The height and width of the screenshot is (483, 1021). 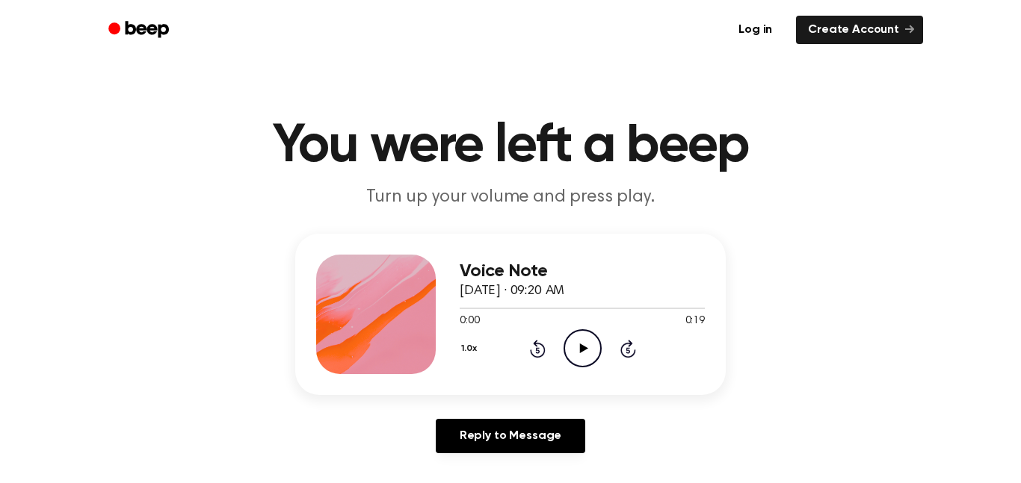 What do you see at coordinates (471, 349) in the screenshot?
I see `button: 1.0x` at bounding box center [471, 349].